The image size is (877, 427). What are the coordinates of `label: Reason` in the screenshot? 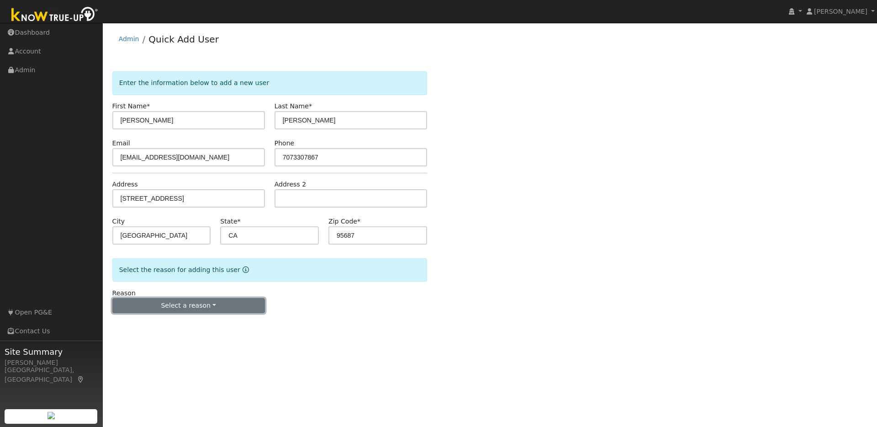 It's located at (124, 293).